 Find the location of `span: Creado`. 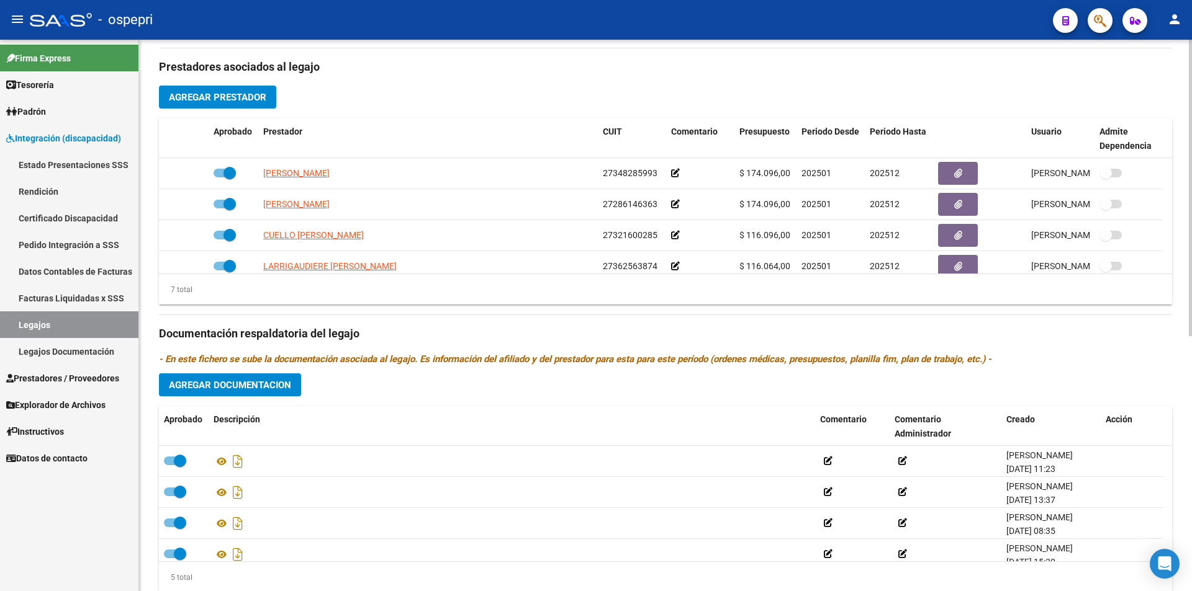

span: Creado is located at coordinates (1020, 420).